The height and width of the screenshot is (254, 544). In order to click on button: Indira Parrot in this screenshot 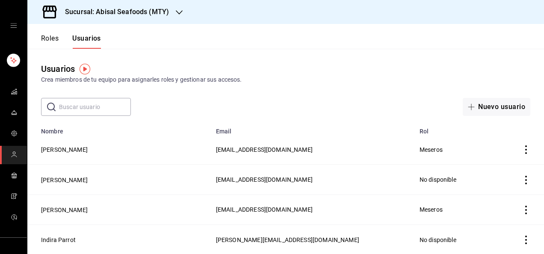, I will do `click(58, 240)`.